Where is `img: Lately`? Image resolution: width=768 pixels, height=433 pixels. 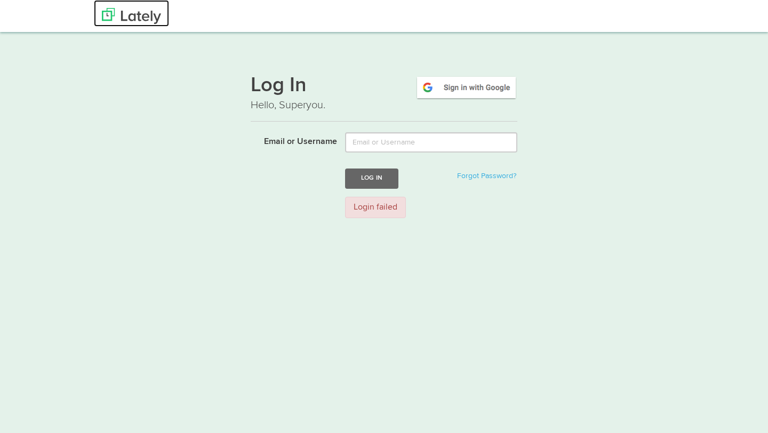
img: Lately is located at coordinates (131, 16).